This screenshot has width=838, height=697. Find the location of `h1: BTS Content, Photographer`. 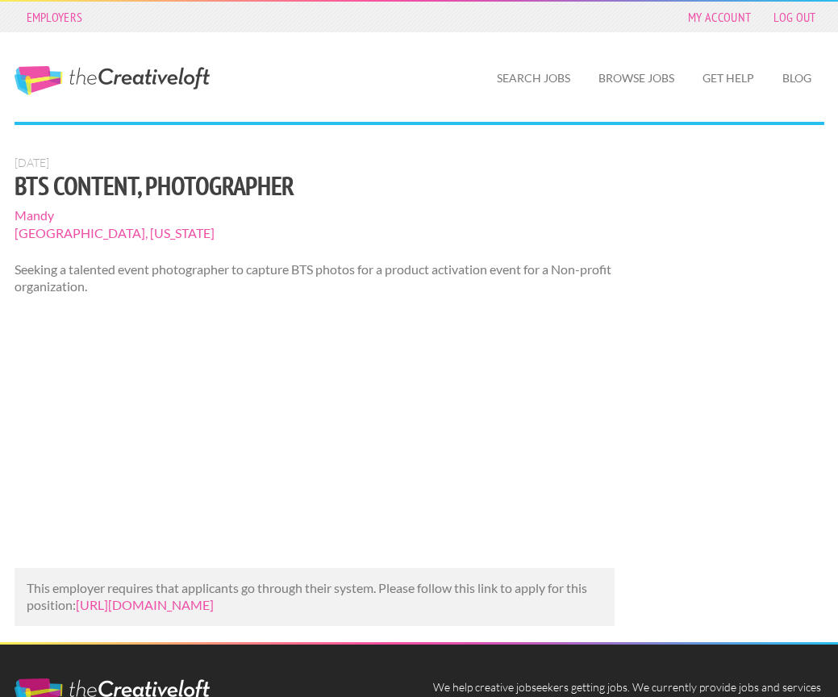

h1: BTS Content, Photographer is located at coordinates (315, 186).